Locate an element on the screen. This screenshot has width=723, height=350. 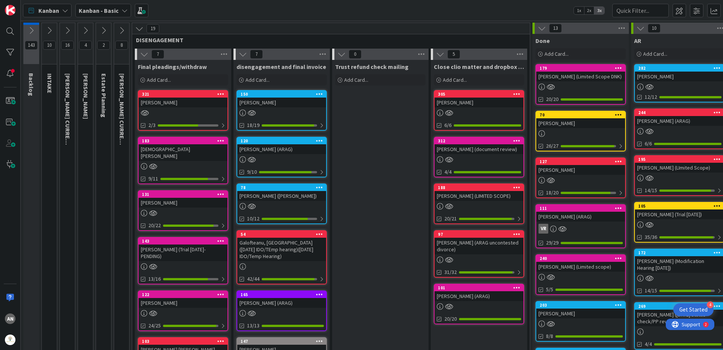
span: Done is located at coordinates (543, 41).